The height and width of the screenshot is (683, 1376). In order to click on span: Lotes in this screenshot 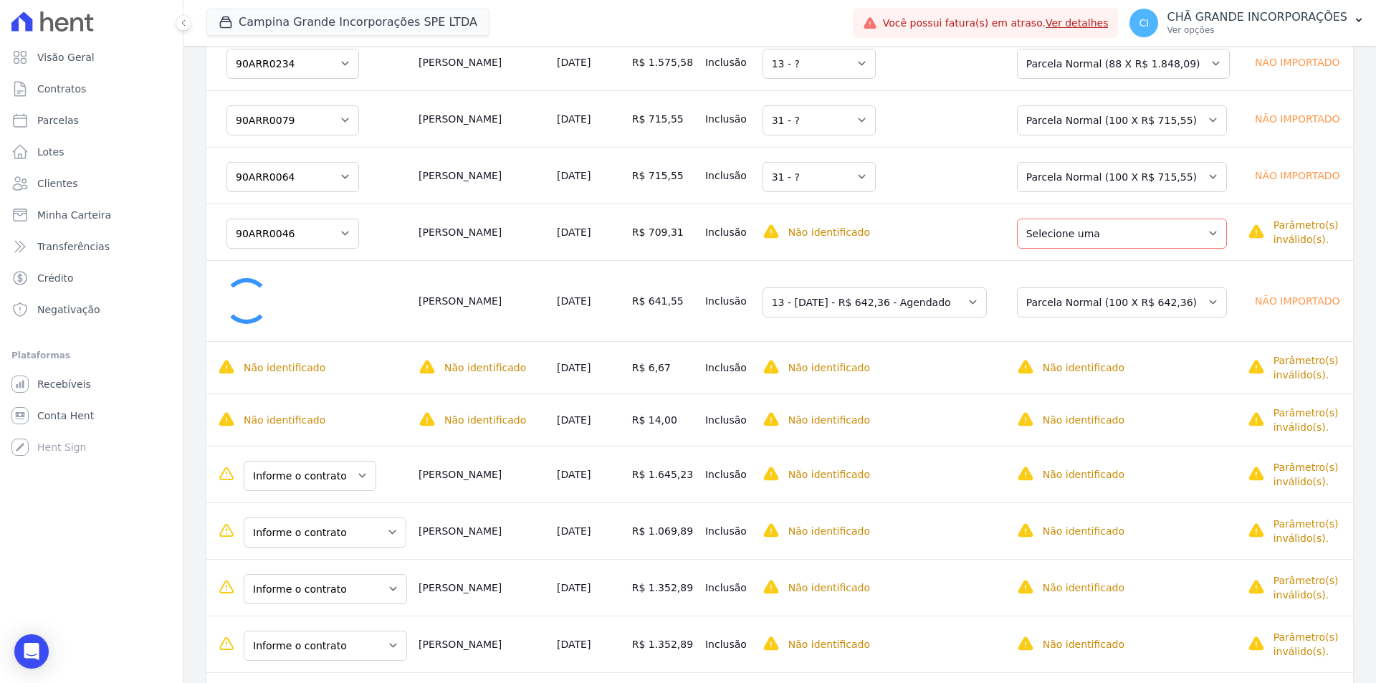, I will do `click(51, 152)`.